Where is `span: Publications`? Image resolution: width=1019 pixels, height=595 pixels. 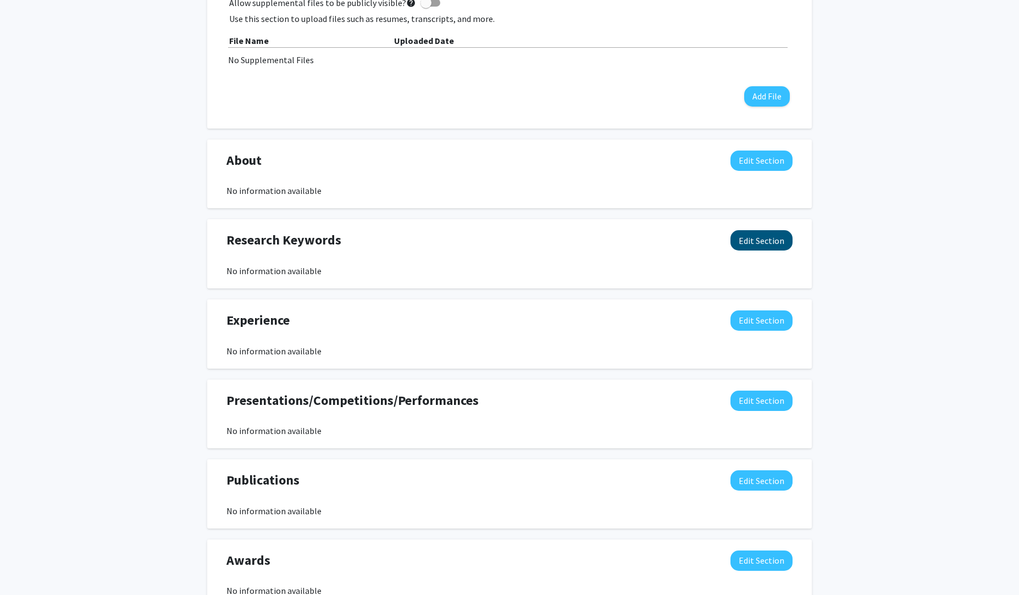 span: Publications is located at coordinates (263, 481).